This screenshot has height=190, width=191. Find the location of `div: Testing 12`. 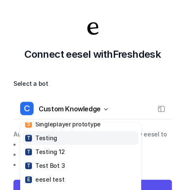

div: Testing 12 is located at coordinates (45, 152).